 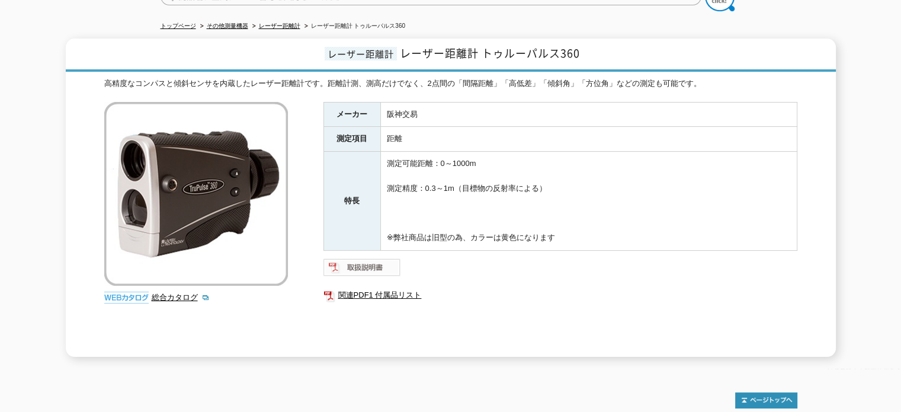 I want to click on img: 取扱説明書, so click(x=362, y=267).